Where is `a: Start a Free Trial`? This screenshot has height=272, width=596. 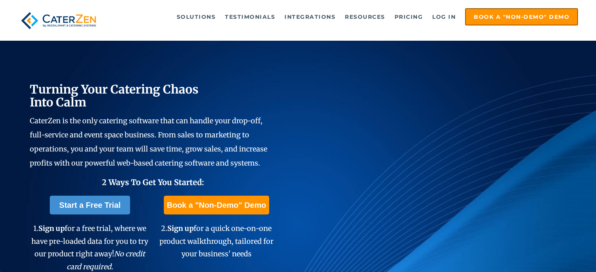
a: Start a Free Trial is located at coordinates (90, 205).